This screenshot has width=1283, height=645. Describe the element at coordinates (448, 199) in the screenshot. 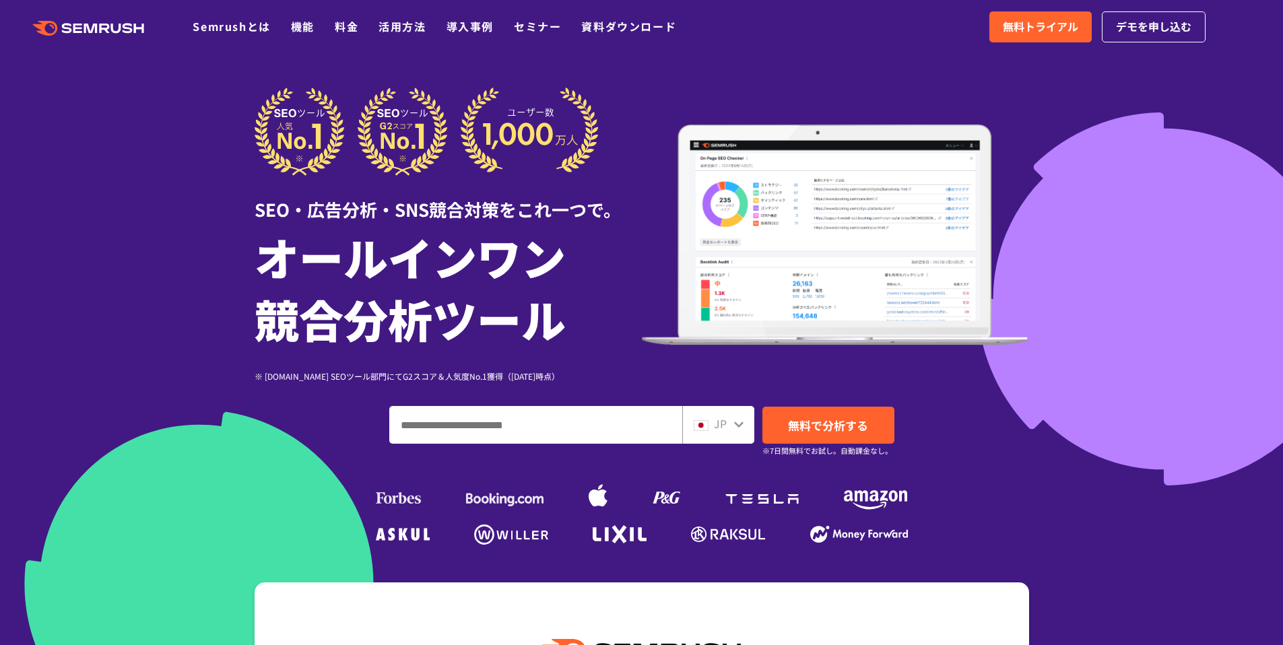

I see `div: SEO・広告分析・SNS競合対策をこれ一つで。` at that location.